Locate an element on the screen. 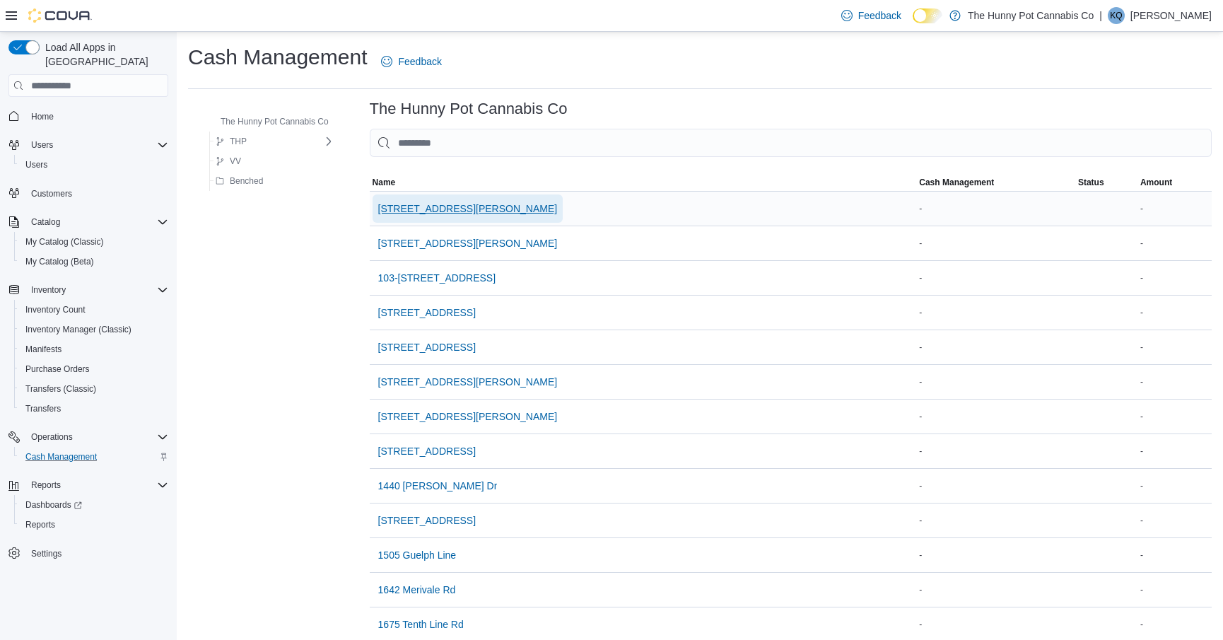 Image resolution: width=1223 pixels, height=640 pixels. button: The Hunny Pot Cannabis Co is located at coordinates (267, 122).